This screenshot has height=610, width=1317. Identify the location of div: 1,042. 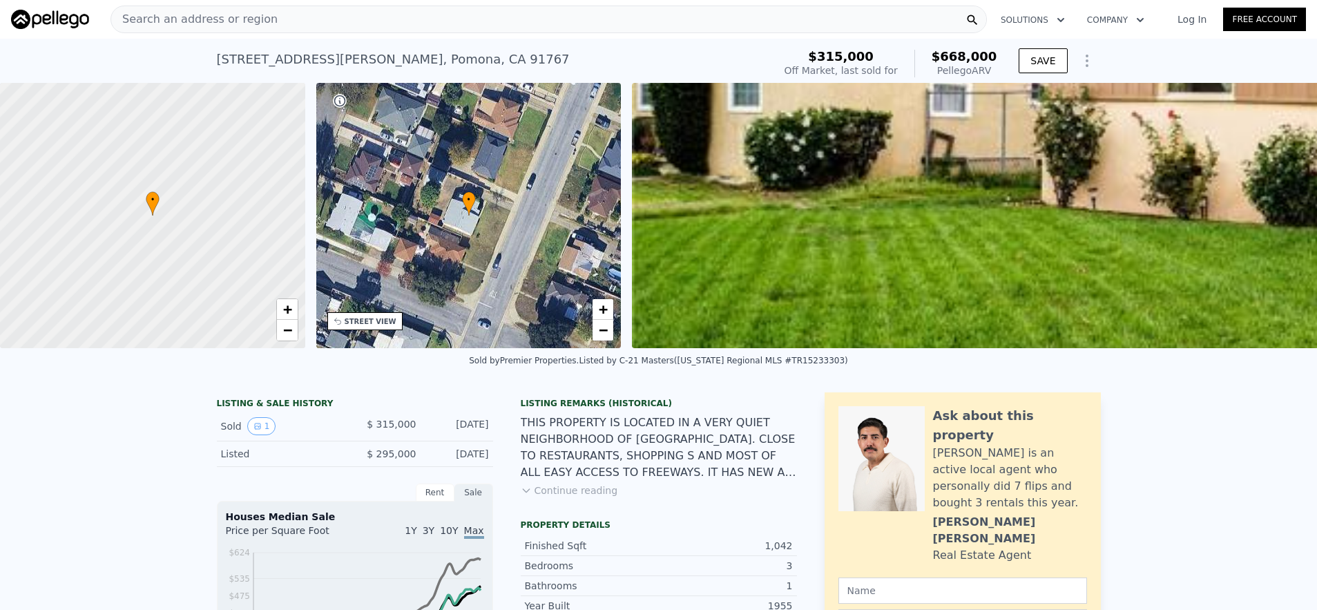
(726, 546).